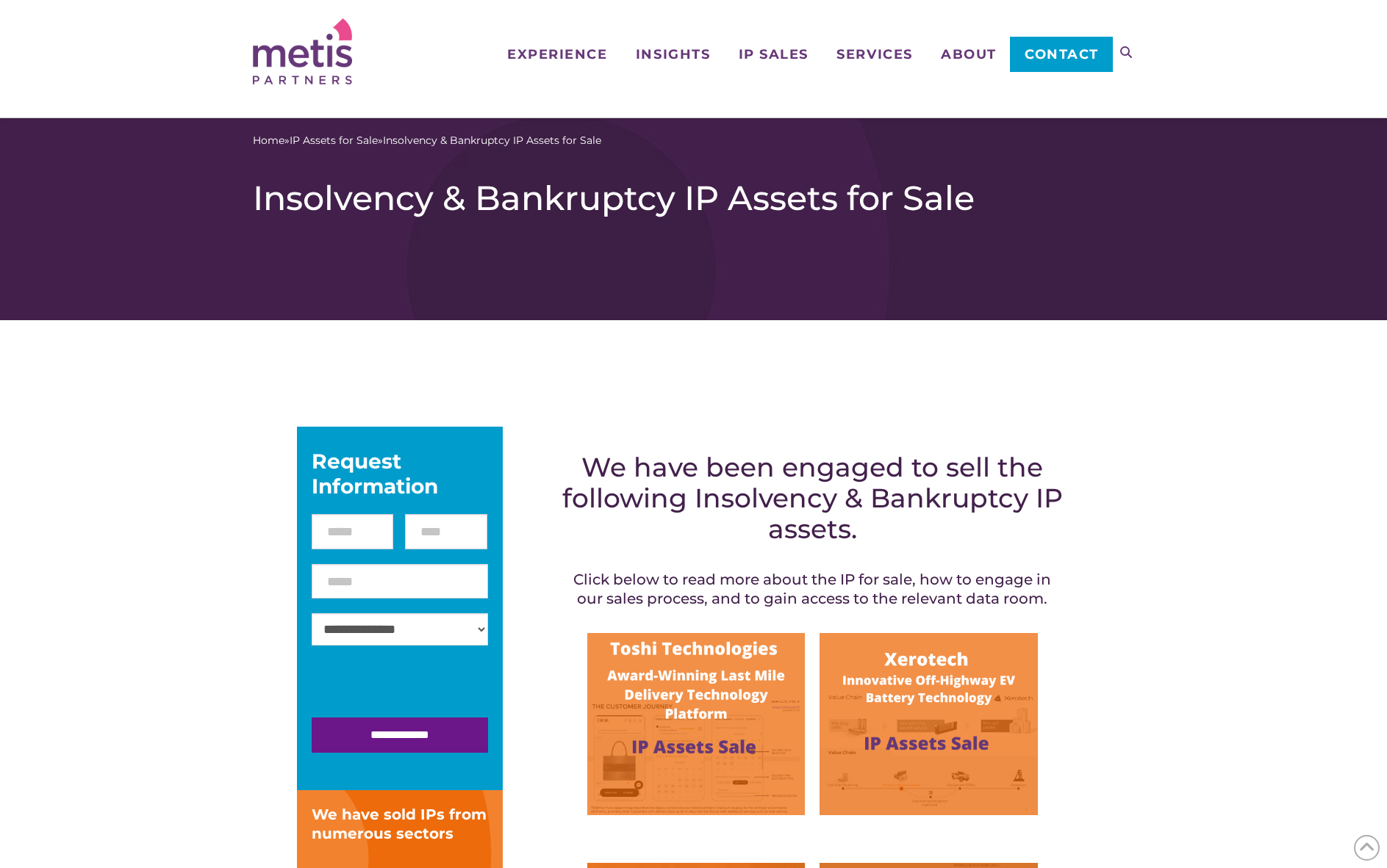  I want to click on h4: Click below to read more about the IP for sale, how to engage in our sales process, and to gain a..., so click(812, 589).